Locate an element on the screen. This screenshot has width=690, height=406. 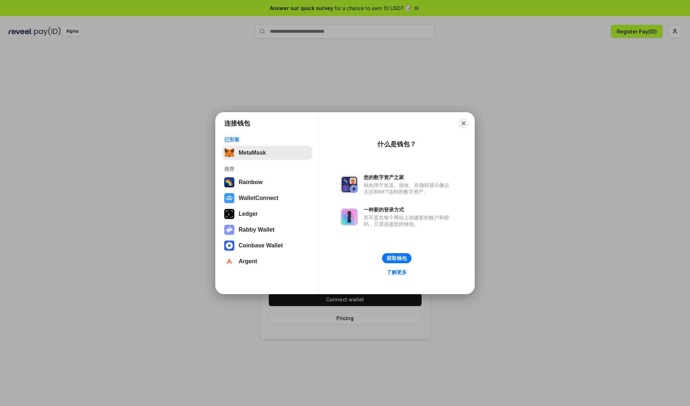
div: Argent is located at coordinates (248, 261).